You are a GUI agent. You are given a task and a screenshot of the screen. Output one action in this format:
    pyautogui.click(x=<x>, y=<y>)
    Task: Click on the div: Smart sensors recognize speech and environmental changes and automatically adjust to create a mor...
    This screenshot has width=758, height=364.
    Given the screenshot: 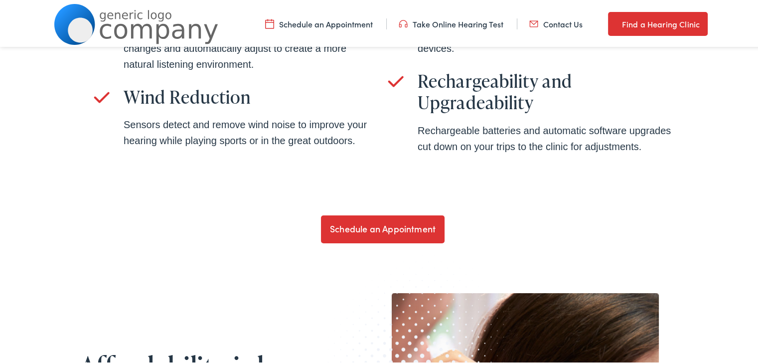 What is the action you would take?
    pyautogui.click(x=251, y=46)
    